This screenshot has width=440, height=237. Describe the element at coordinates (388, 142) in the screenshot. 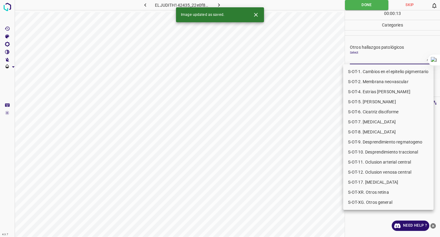

I see `li: S-OT-9. Desprendimiento regmatogeno` at that location.